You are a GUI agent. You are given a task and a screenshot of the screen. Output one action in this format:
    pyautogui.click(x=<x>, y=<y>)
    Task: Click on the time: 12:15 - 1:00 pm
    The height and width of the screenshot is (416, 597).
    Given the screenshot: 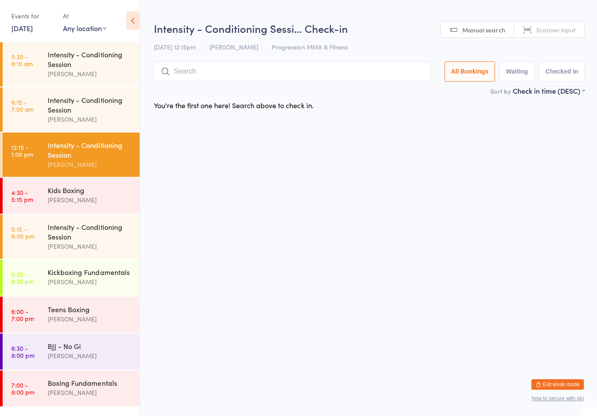 What is the action you would take?
    pyautogui.click(x=22, y=151)
    